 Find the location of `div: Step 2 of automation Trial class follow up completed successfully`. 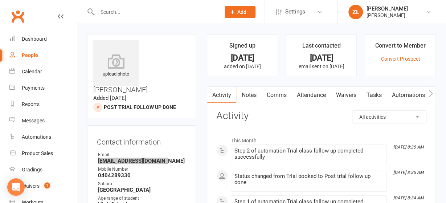

div: Step 2 of automation Trial class follow up completed successfully is located at coordinates (308, 154).